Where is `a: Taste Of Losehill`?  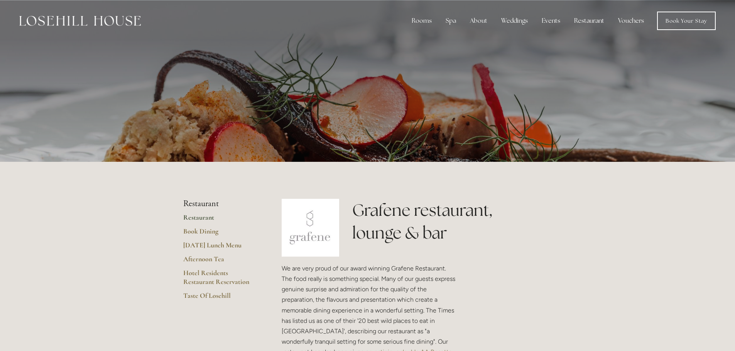 a: Taste Of Losehill is located at coordinates (220, 299).